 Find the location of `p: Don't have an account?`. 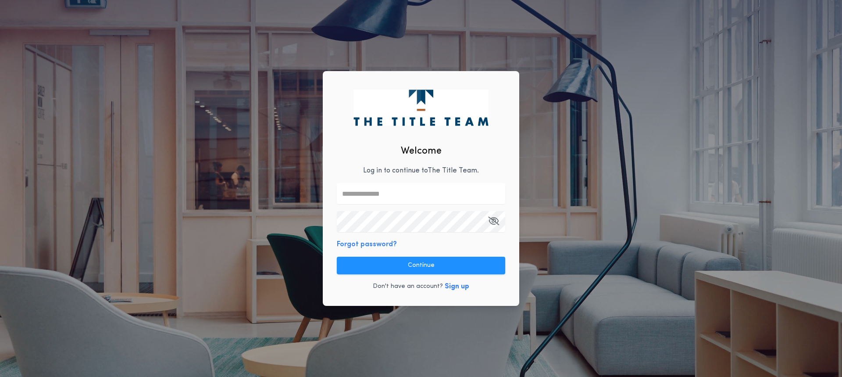

p: Don't have an account? is located at coordinates (408, 287).